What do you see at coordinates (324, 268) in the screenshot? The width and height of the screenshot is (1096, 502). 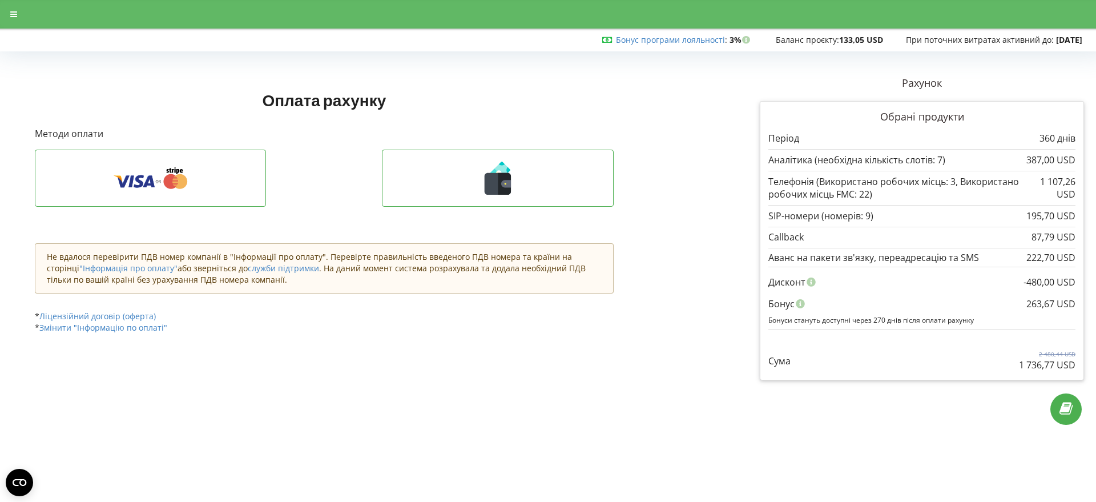 I see `div: Не вдалося перевірити ПДВ номер компанії в "Інформації про оплату". Перевірте правильність введен...` at bounding box center [324, 268].